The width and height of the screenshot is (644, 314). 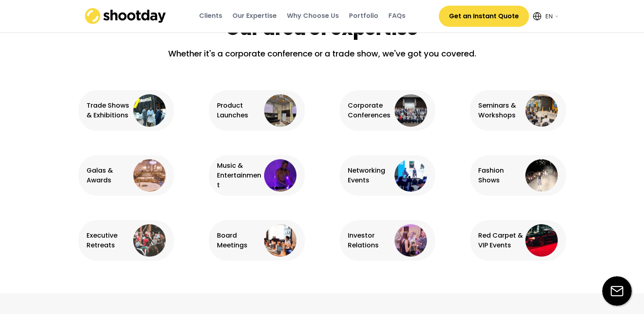 I want to click on div: Why Choose Us, so click(x=313, y=16).